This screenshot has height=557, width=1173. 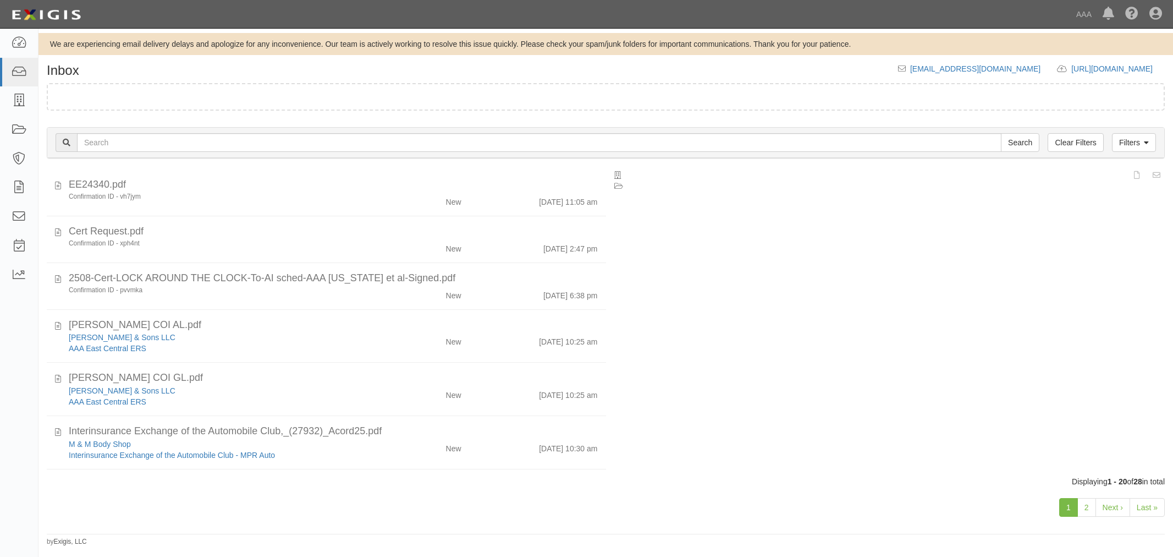 I want to click on div: Azar COI GL.pdf, so click(x=333, y=378).